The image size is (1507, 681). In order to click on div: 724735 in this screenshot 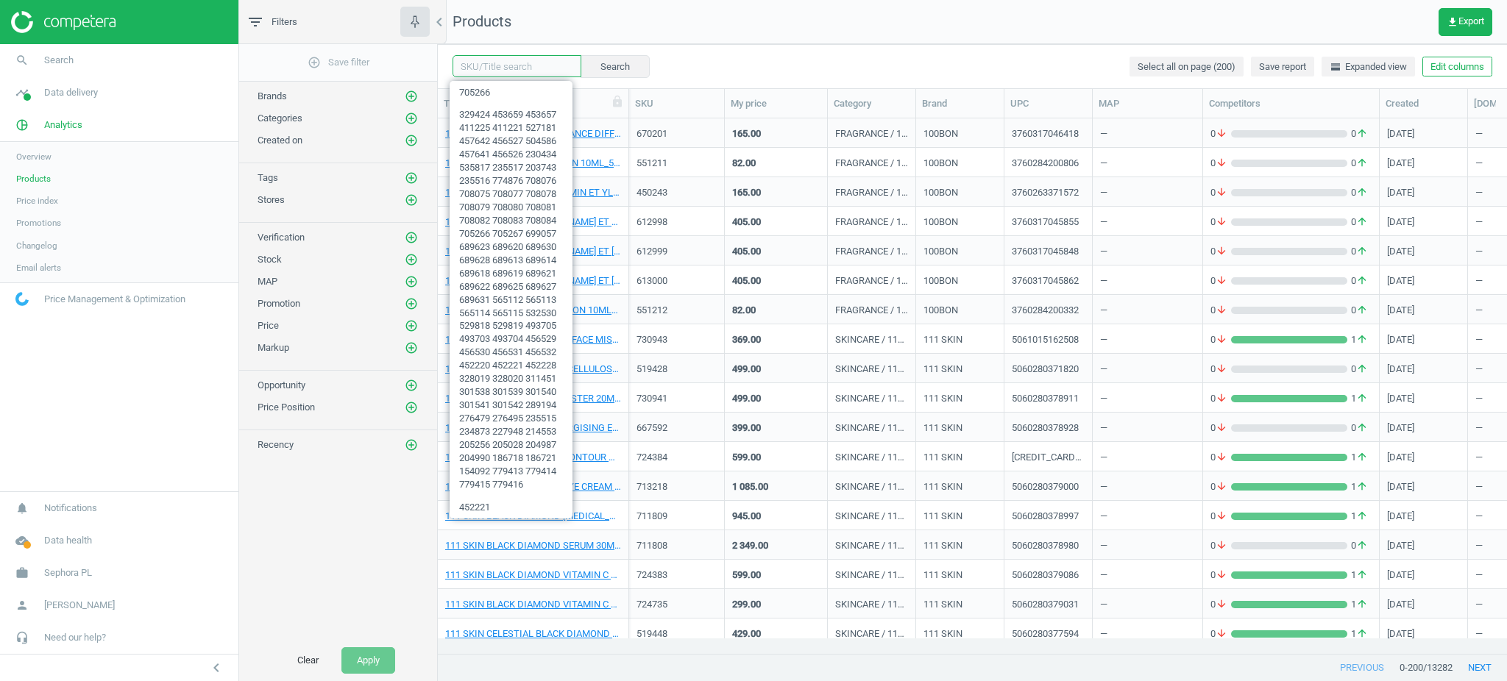, I will do `click(676, 605)`.